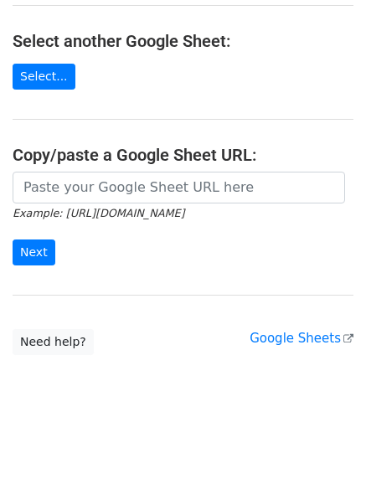 Image resolution: width=366 pixels, height=489 pixels. I want to click on input: Paste your Google Sheet URL here, so click(178, 187).